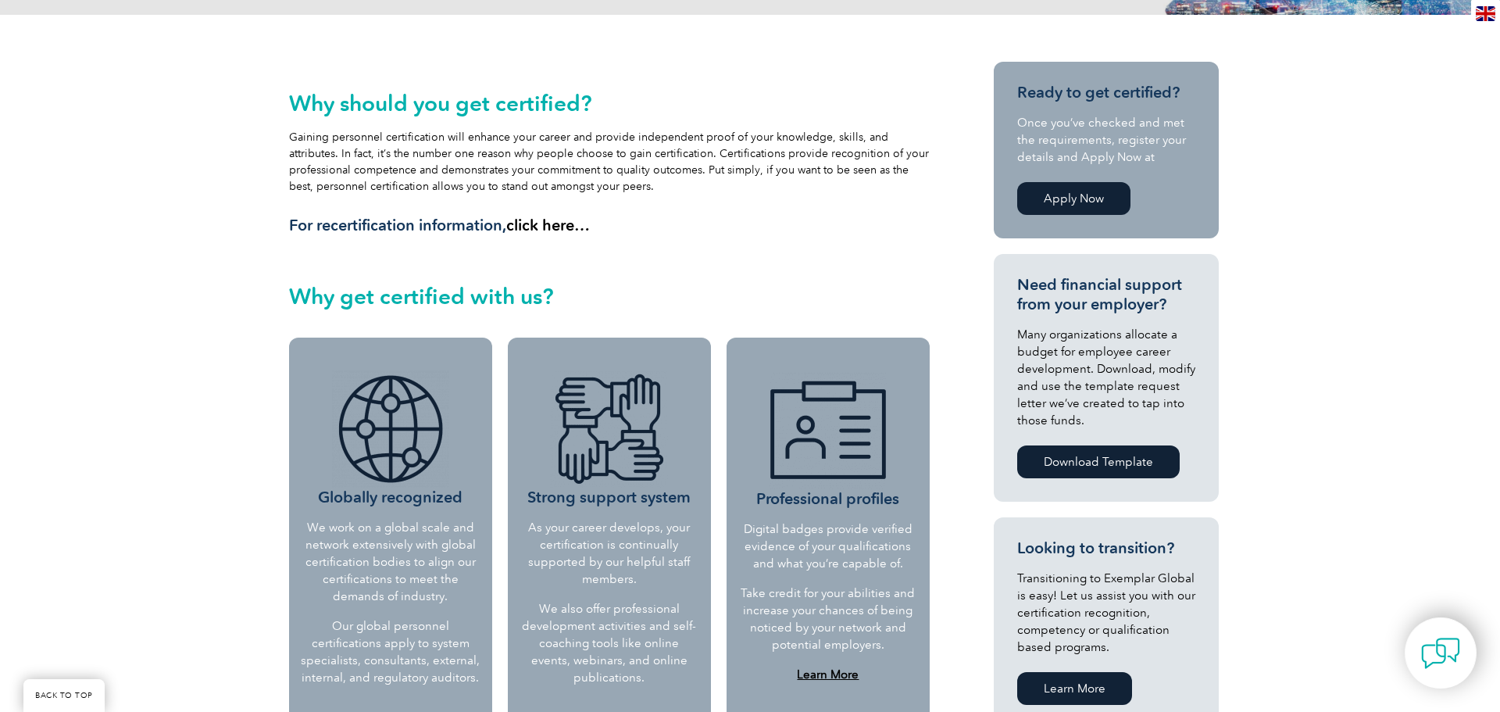  Describe the element at coordinates (391, 438) in the screenshot. I see `h3: Globally recognized` at that location.